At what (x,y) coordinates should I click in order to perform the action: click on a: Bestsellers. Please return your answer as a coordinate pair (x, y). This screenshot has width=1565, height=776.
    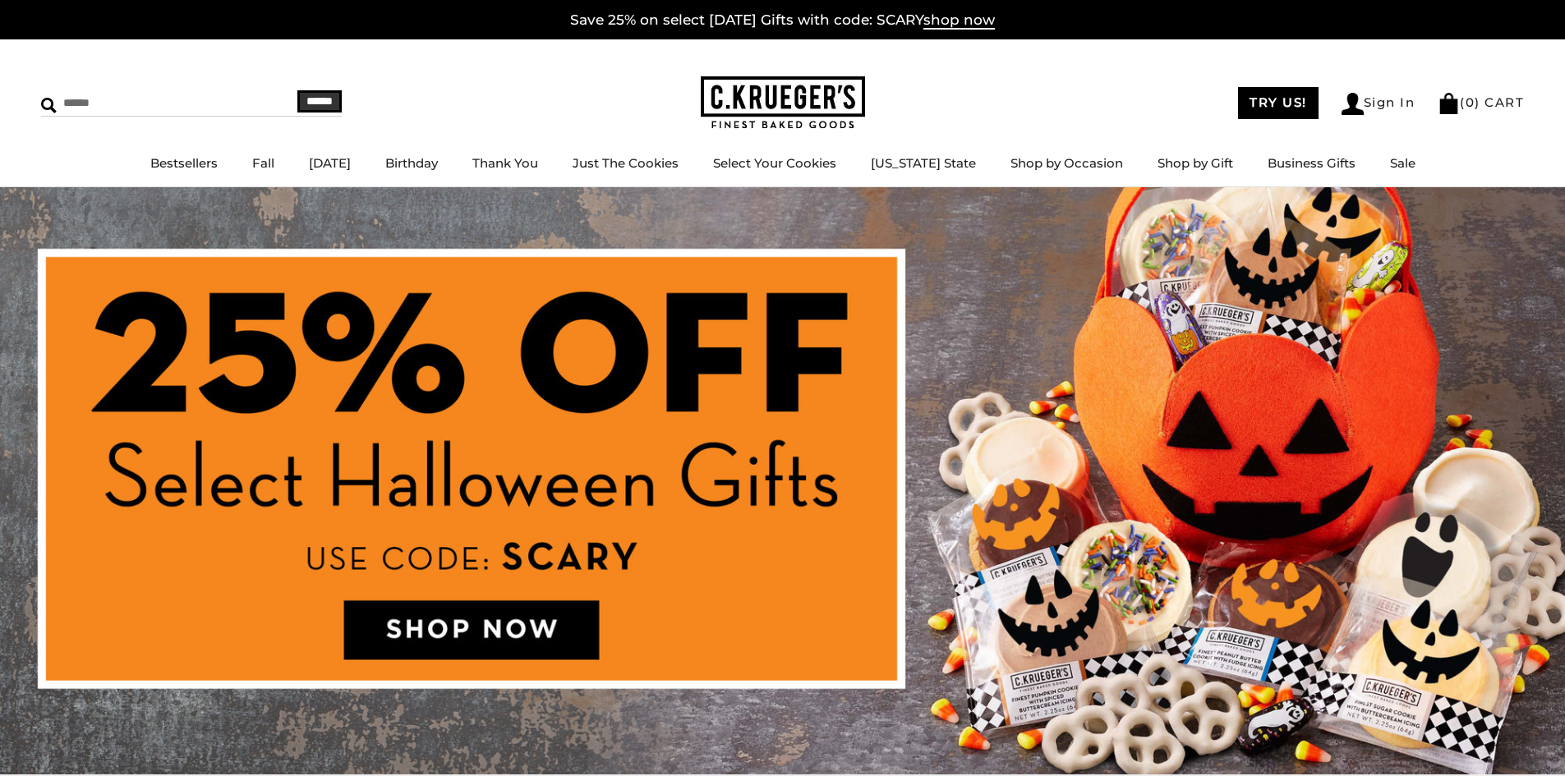
    Looking at the image, I should click on (184, 163).